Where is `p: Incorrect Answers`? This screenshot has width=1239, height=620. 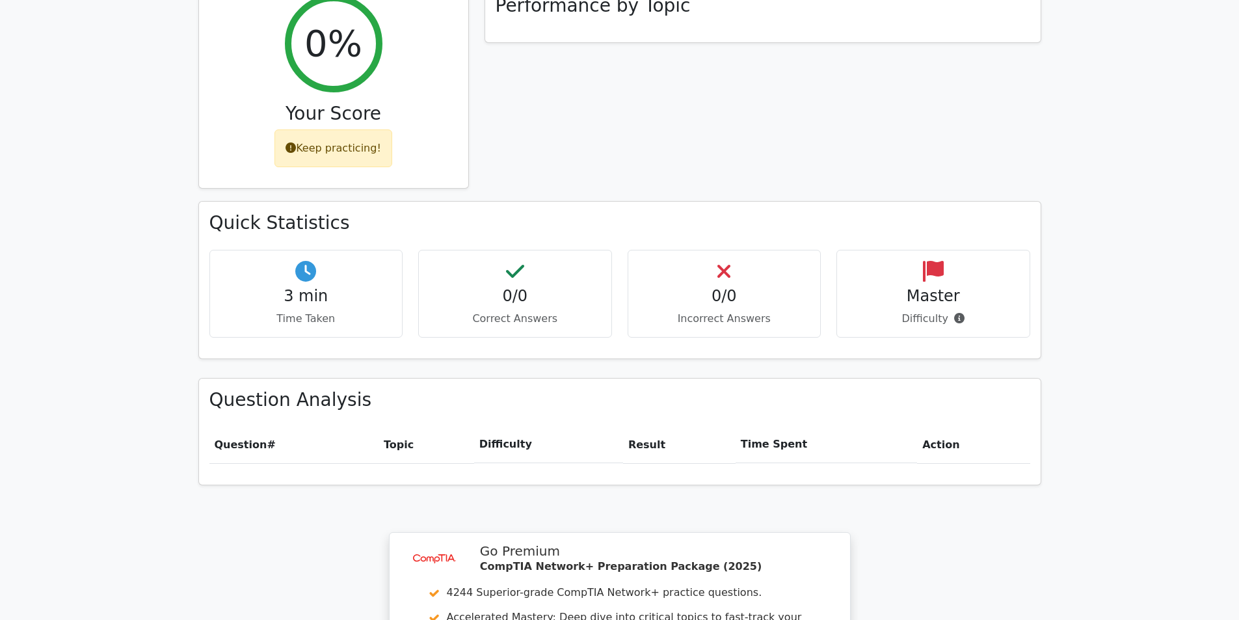
p: Incorrect Answers is located at coordinates (725, 319).